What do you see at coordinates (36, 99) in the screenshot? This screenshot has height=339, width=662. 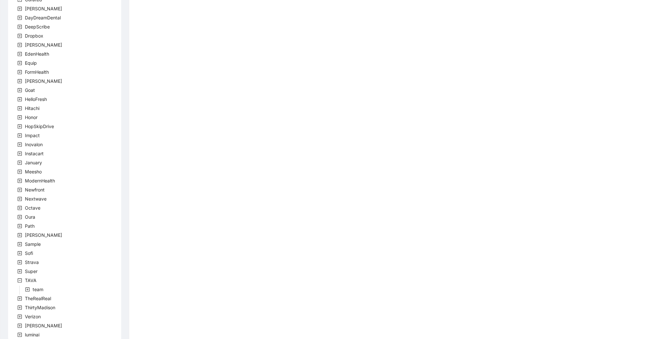 I see `span: HelloFresh` at bounding box center [36, 99].